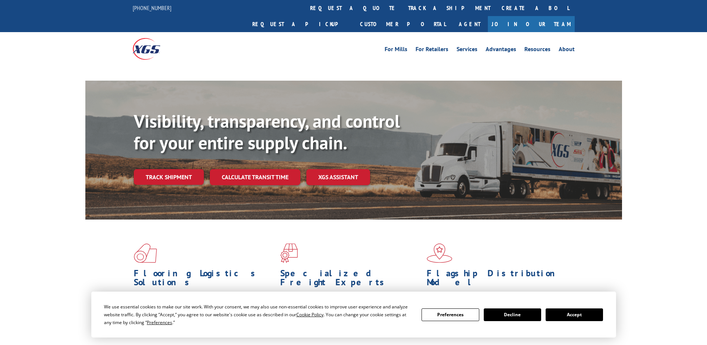  Describe the element at coordinates (497, 279) in the screenshot. I see `h1: Flagship Distribution Model` at that location.